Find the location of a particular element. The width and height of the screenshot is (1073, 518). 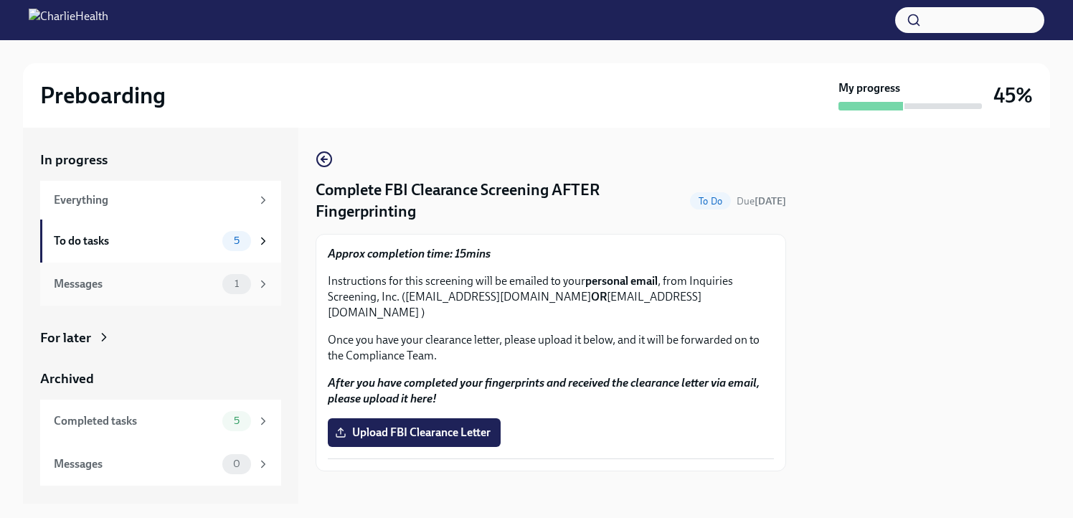

span: Upload FBI Clearance Letter is located at coordinates (414, 433).